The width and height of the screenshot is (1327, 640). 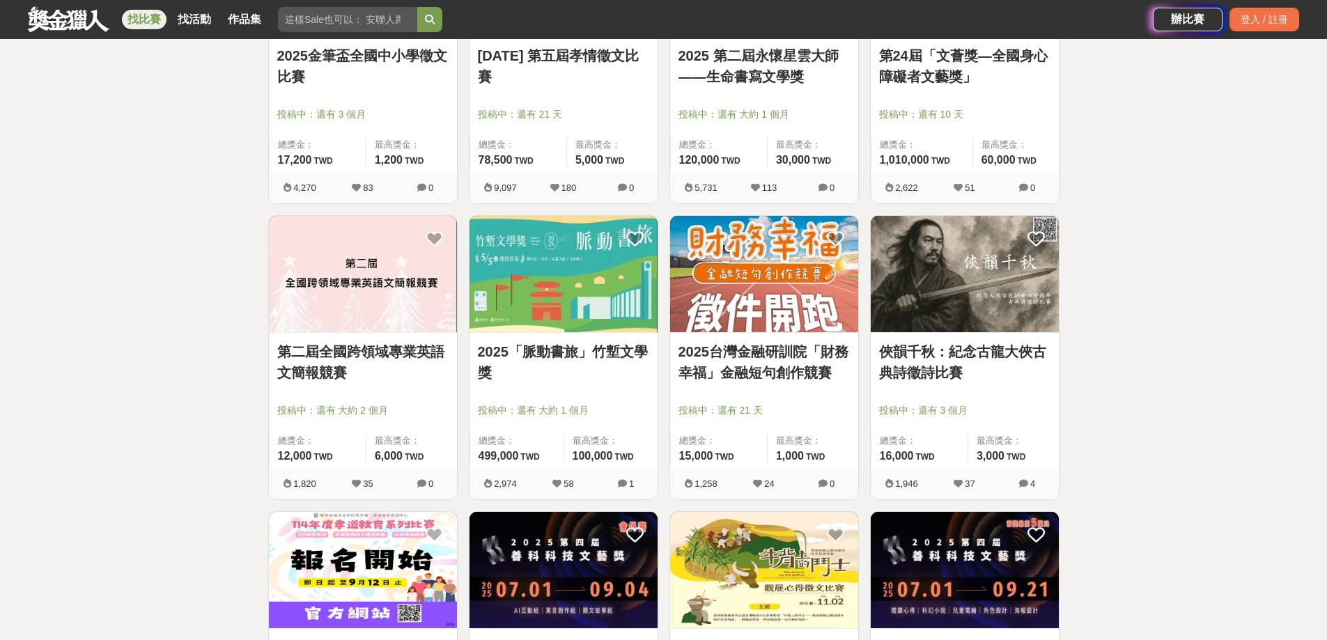 I want to click on span: 1,000, so click(x=790, y=455).